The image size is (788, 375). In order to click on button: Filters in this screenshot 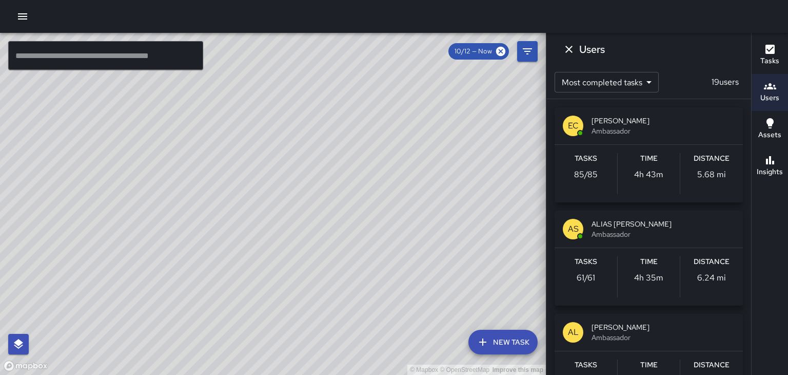, I will do `click(527, 51)`.